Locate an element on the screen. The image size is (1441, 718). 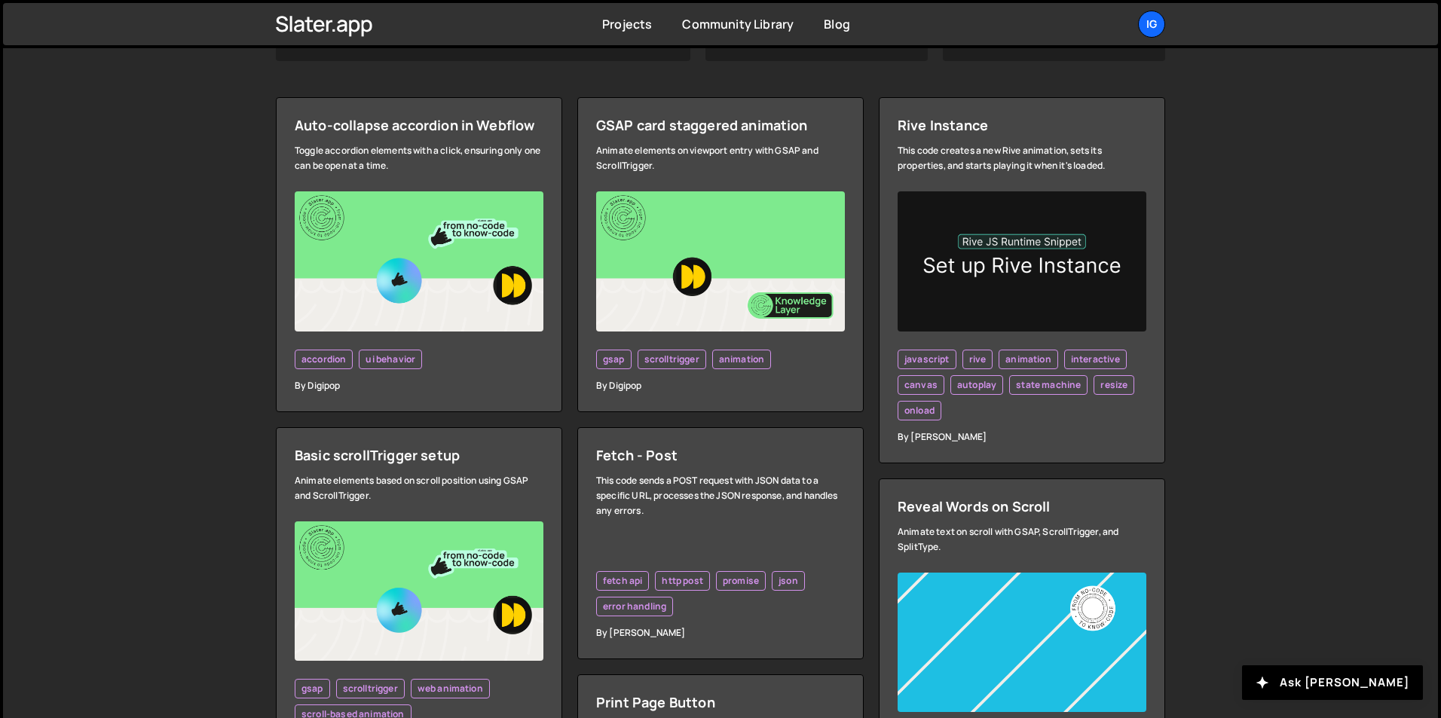
div: ig is located at coordinates (1152, 24).